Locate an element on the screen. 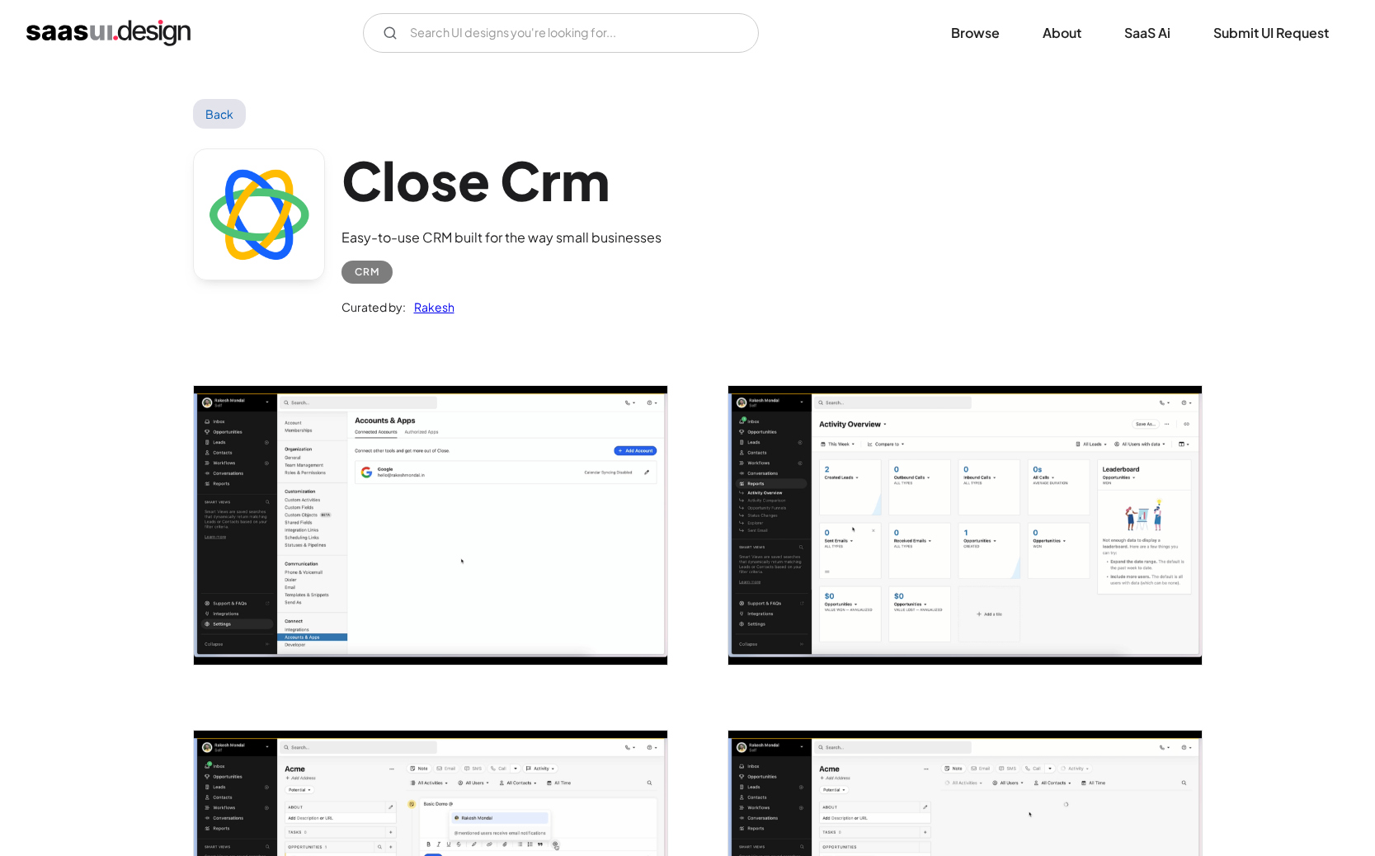  img: 667d3e72458bb01af5b69844_close%20crm%20acounts%20apps.png is located at coordinates (431, 525).